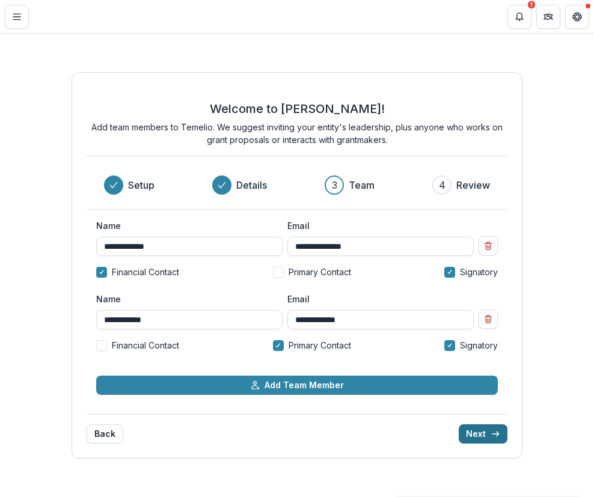 The image size is (594, 497). I want to click on h3: Details, so click(251, 185).